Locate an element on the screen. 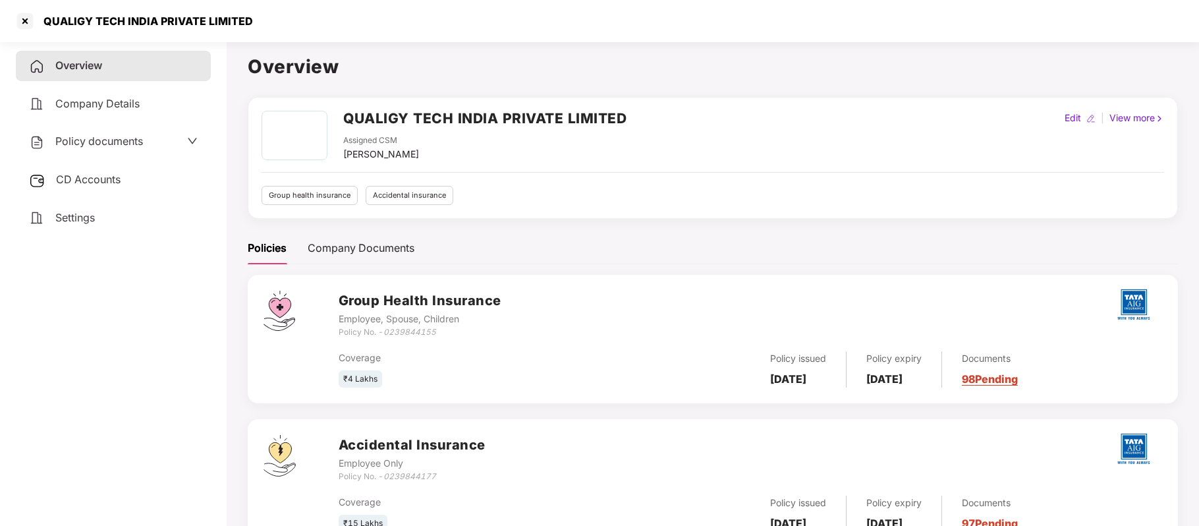 The width and height of the screenshot is (1199, 526). div: Employee Only is located at coordinates (412, 463).